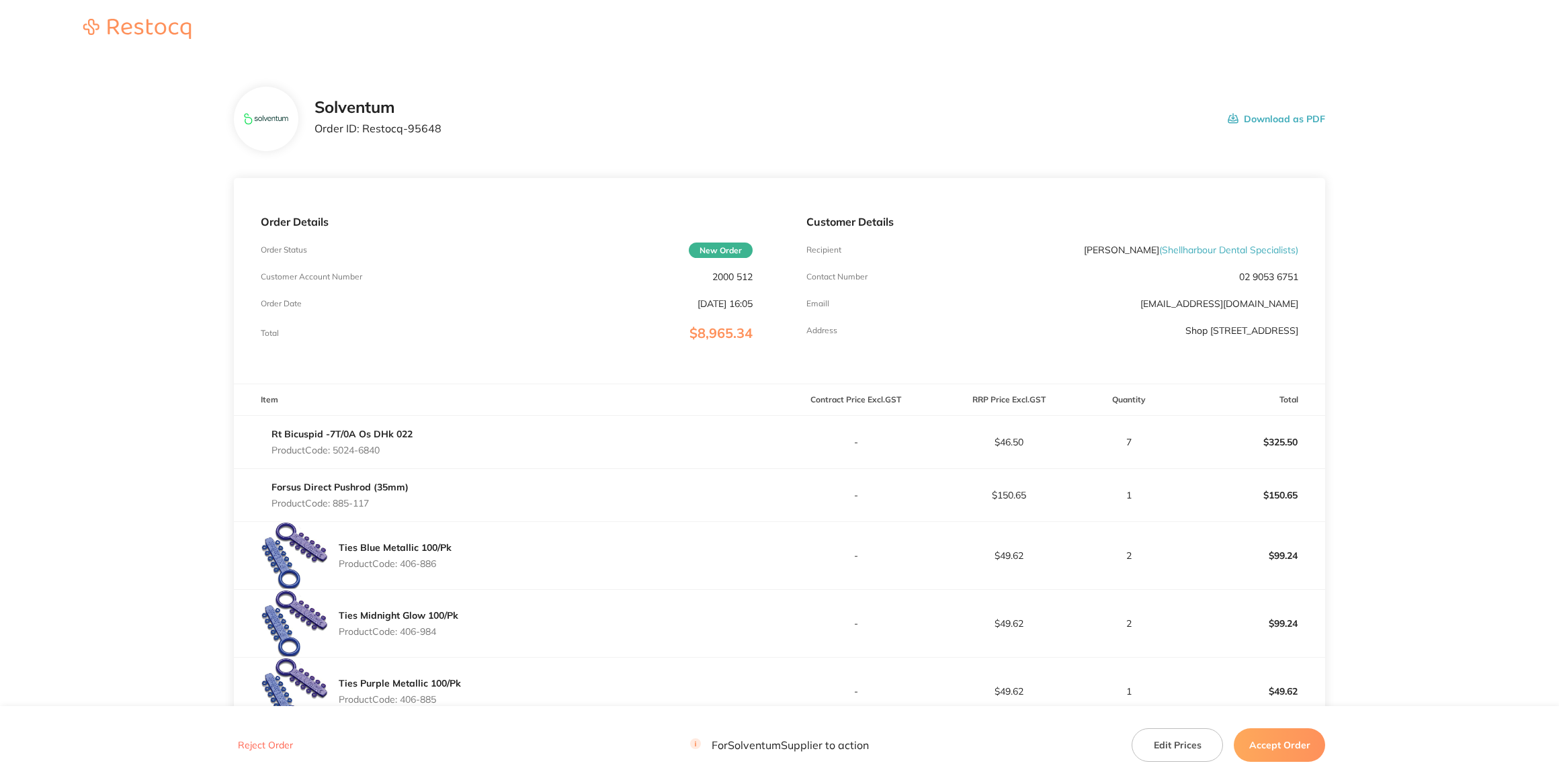 The height and width of the screenshot is (784, 1559). Describe the element at coordinates (507, 221) in the screenshot. I see `p: Order Details` at that location.